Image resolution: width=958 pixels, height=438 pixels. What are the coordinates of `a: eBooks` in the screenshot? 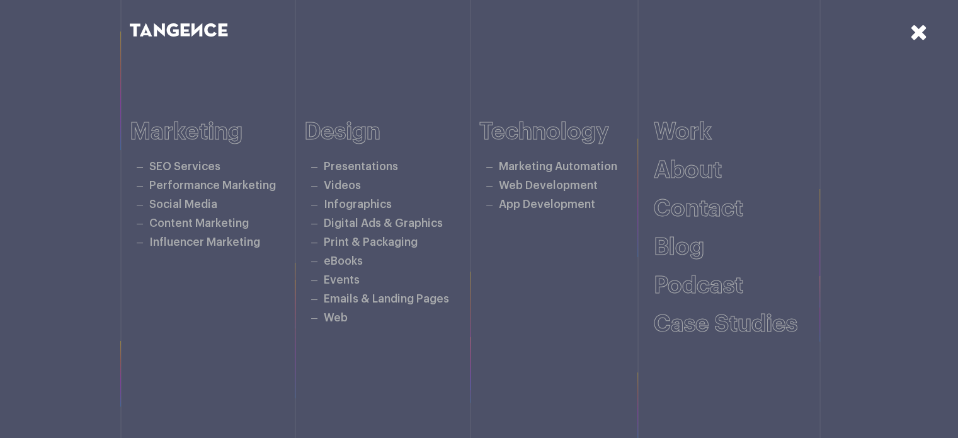 It's located at (343, 261).